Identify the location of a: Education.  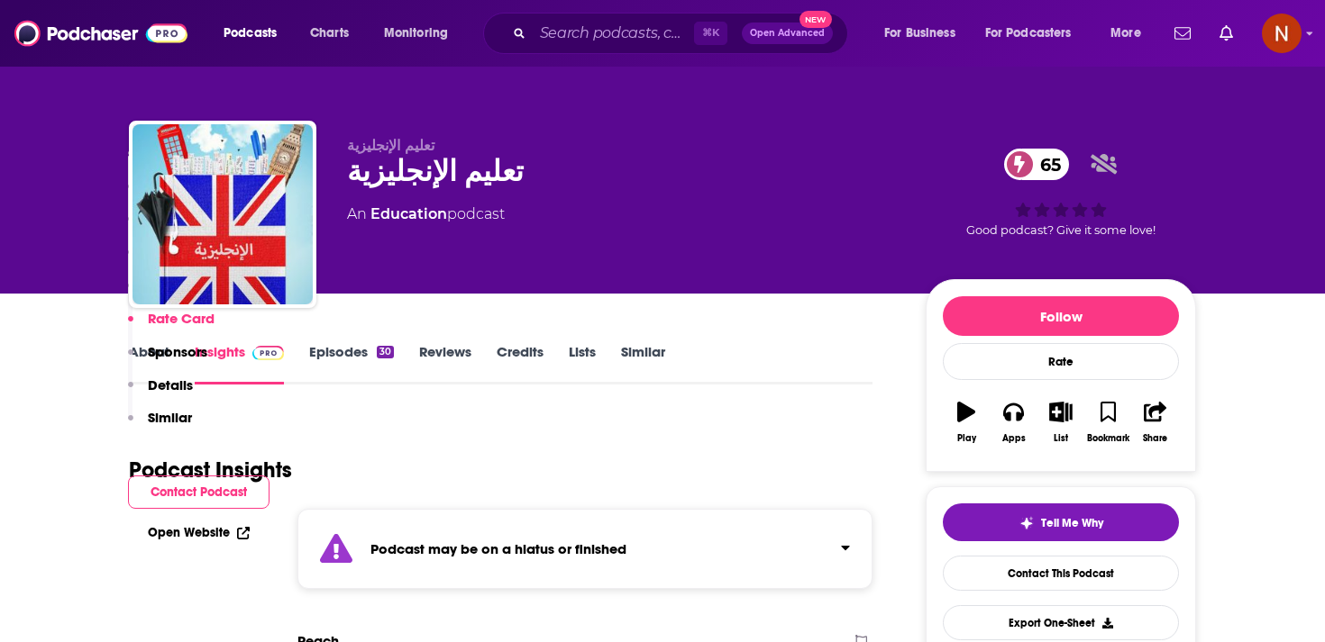
(408, 214).